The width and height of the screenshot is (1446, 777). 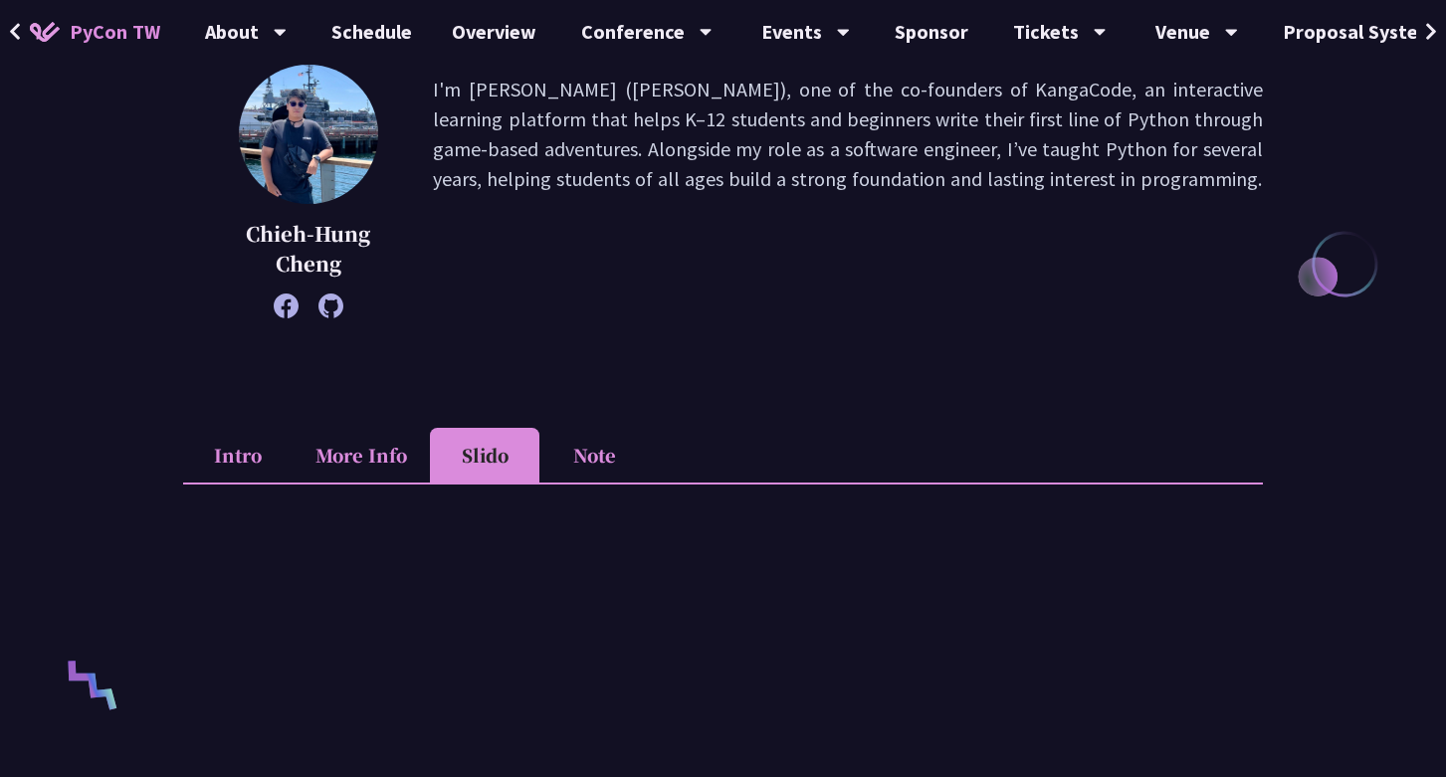 I want to click on img: Chieh-Hung Cheng, so click(x=308, y=134).